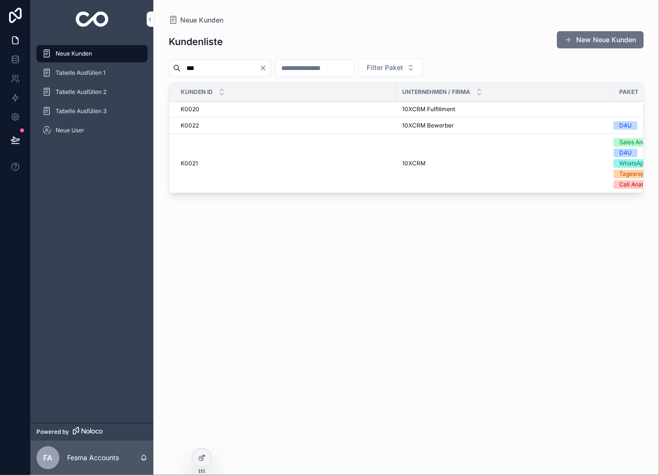 This screenshot has width=659, height=475. I want to click on a: 10XCRM, so click(505, 163).